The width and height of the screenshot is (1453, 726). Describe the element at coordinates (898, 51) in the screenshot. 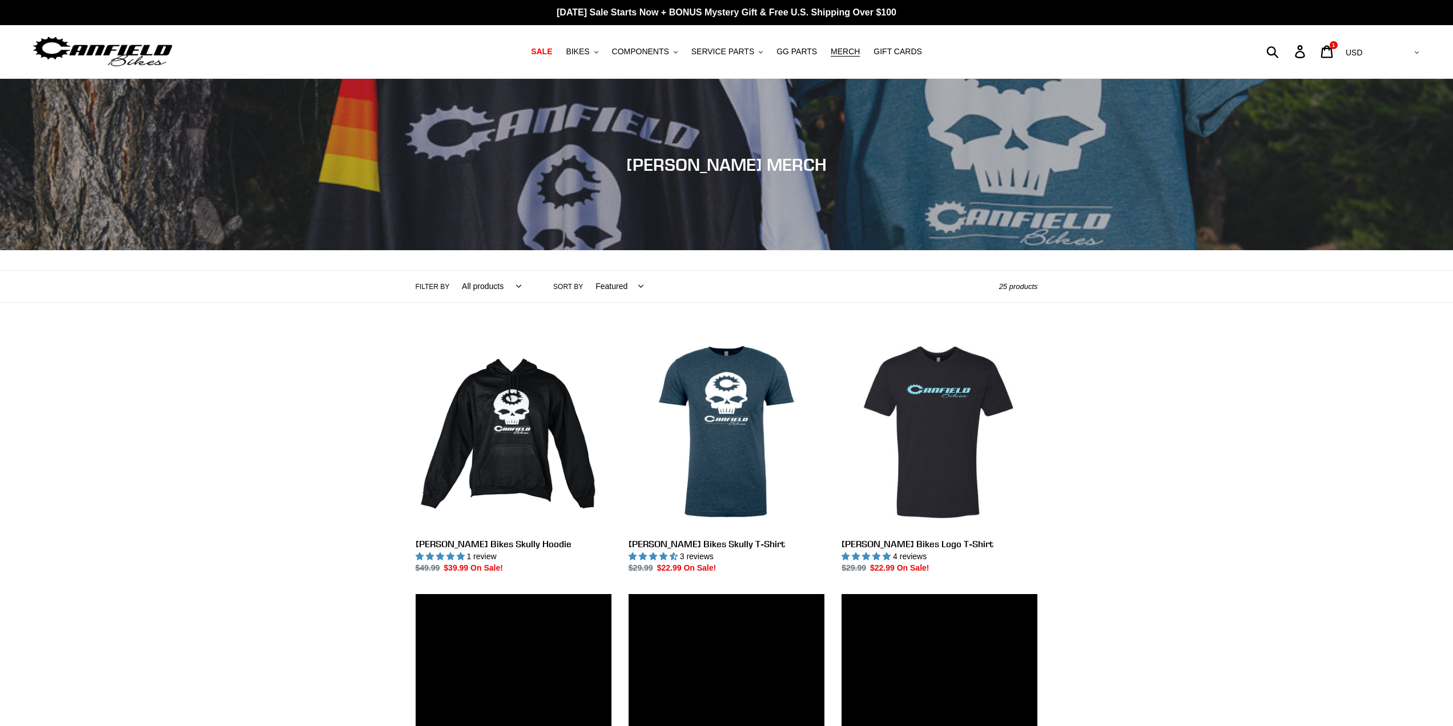

I see `a: GIFT CARDS` at that location.